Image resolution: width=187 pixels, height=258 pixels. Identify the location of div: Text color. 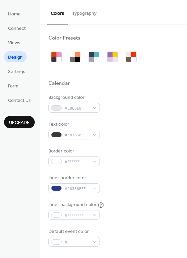
(74, 124).